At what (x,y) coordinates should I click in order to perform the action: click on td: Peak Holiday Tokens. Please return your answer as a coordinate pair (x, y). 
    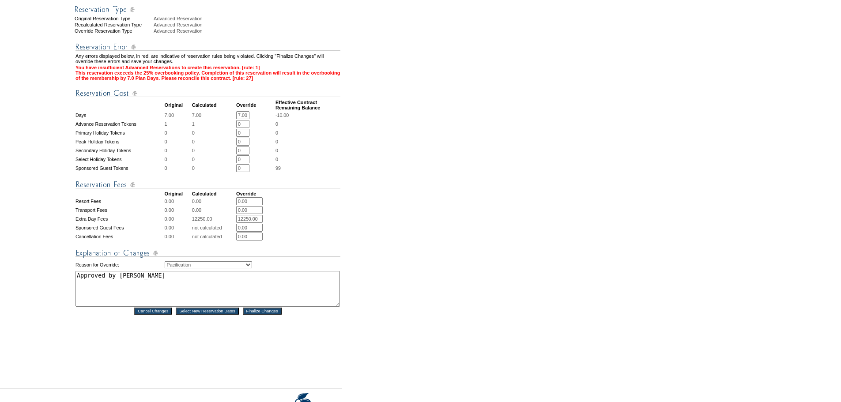
    Looking at the image, I should click on (120, 142).